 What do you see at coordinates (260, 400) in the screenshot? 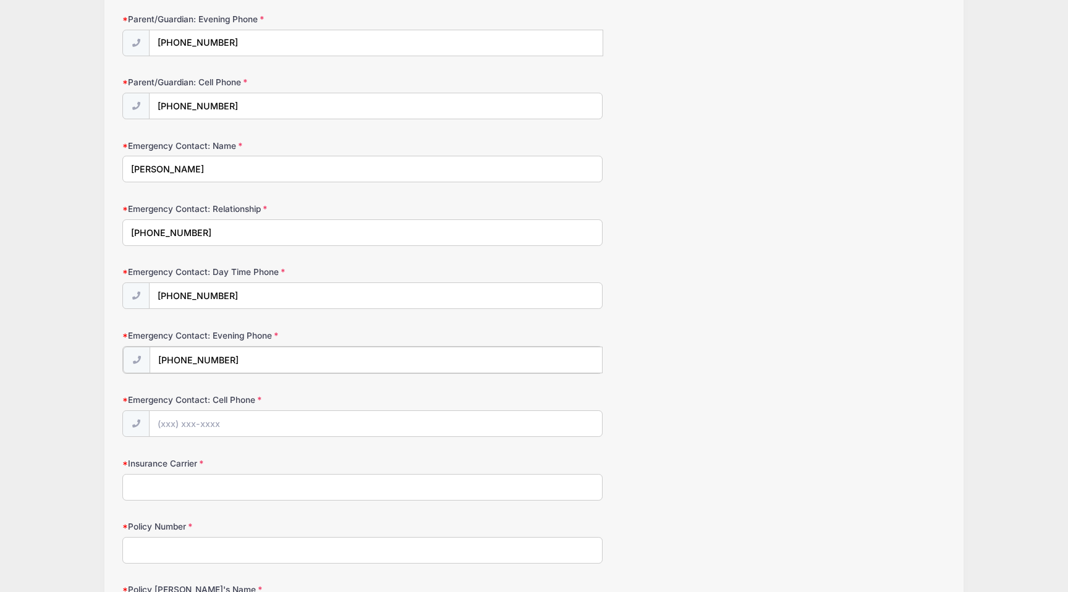
I see `label: Emergency Contact: Cell Phone` at bounding box center [260, 400].